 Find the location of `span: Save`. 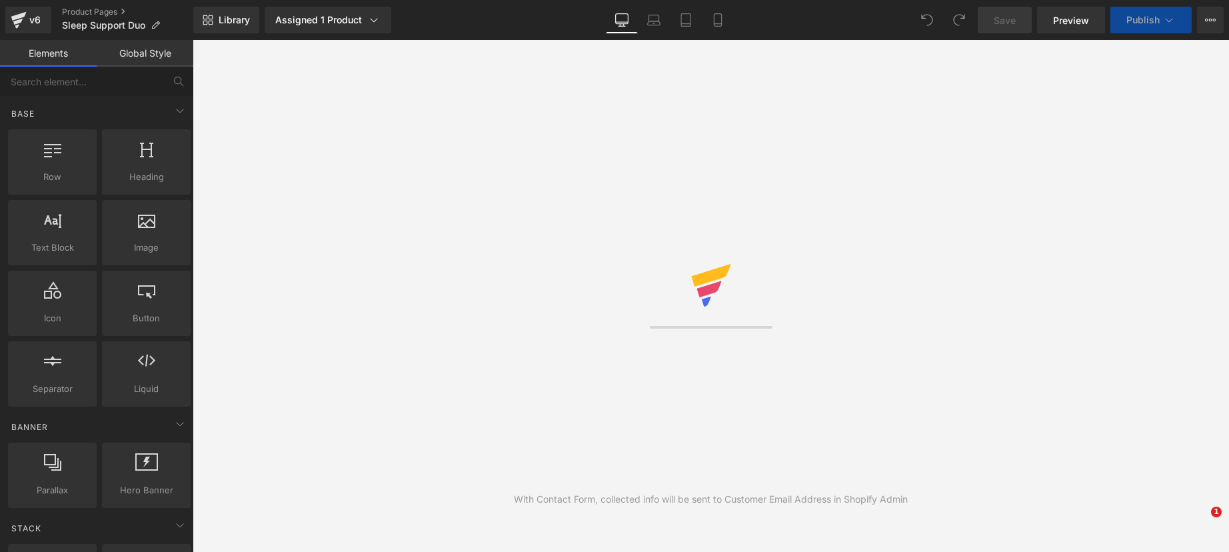

span: Save is located at coordinates (1004, 20).